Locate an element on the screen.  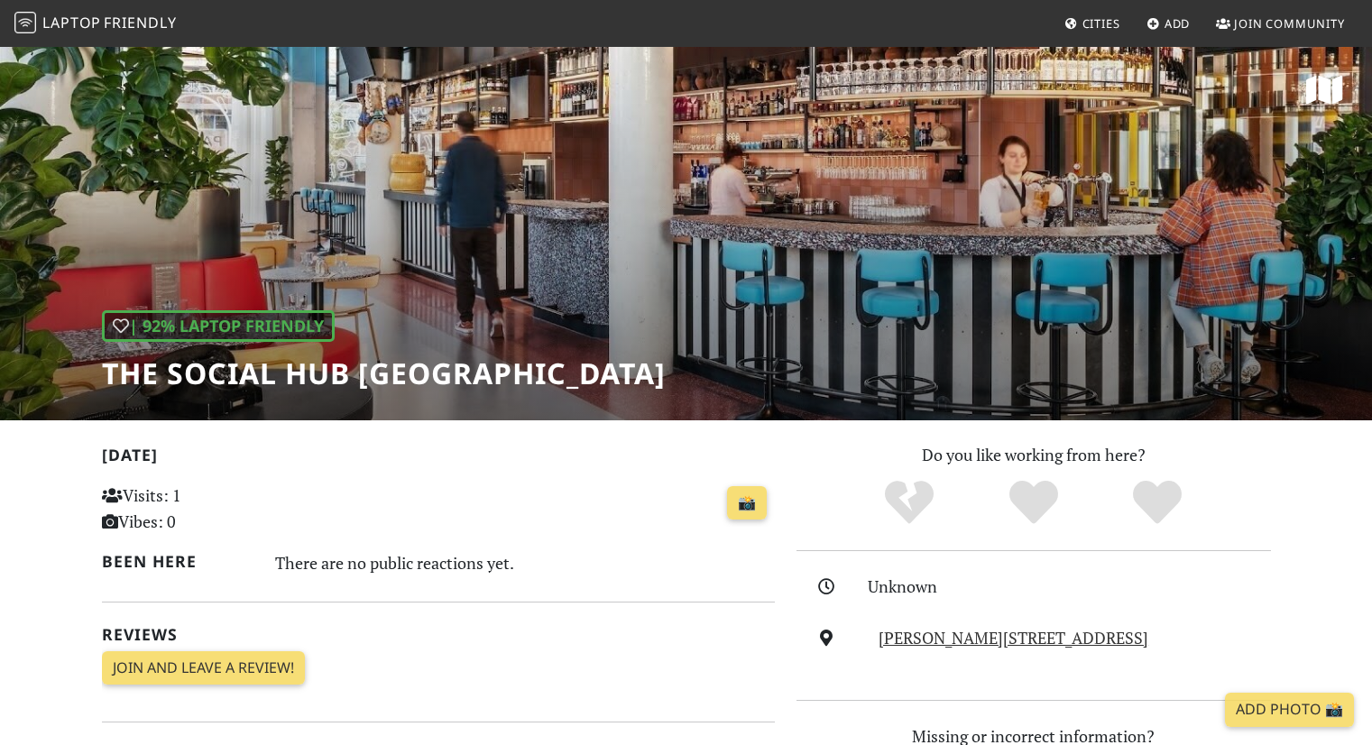
div: There are no public reactions yet. is located at coordinates (525, 563).